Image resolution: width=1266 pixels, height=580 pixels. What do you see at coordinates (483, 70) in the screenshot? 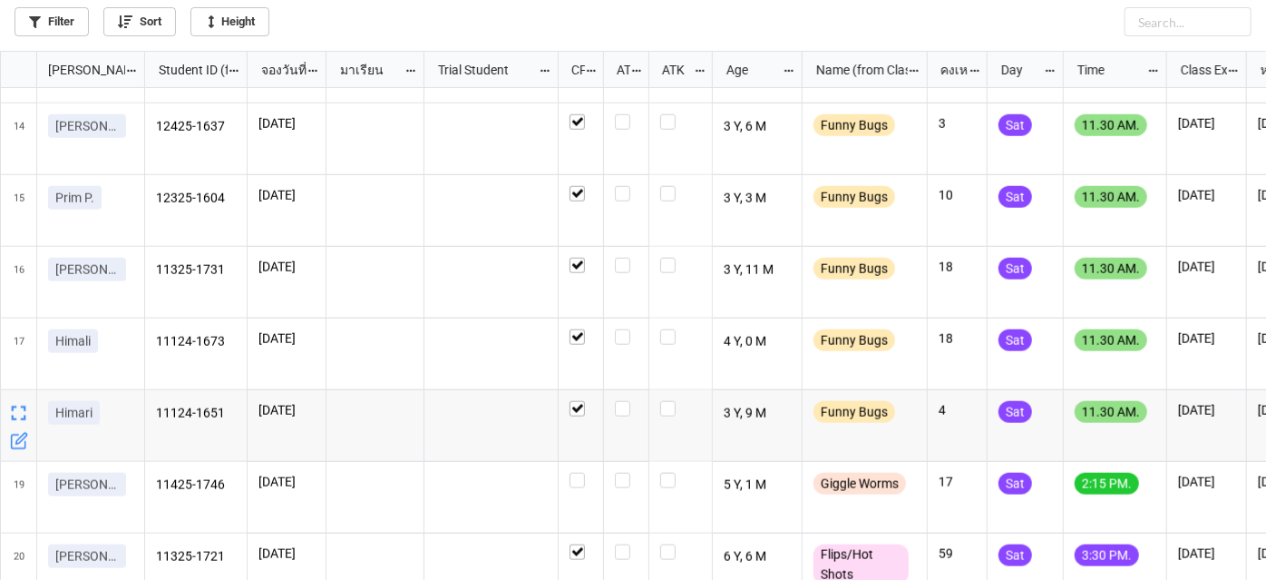
I see `div: Trial Student` at bounding box center [483, 70].